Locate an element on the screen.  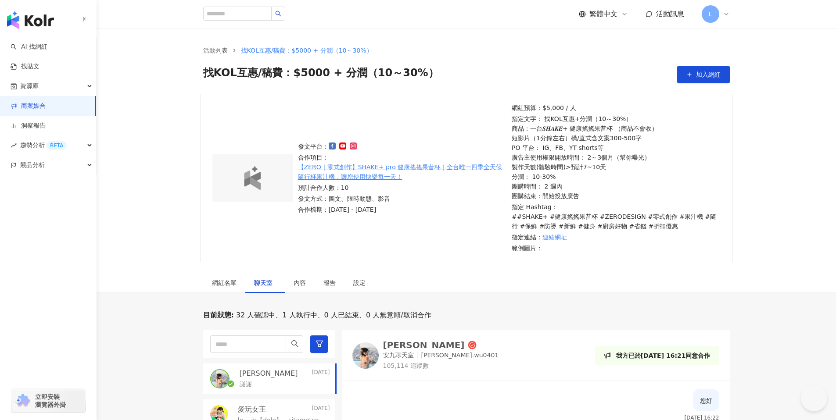
span: 加入網紅 is located at coordinates (708, 75).